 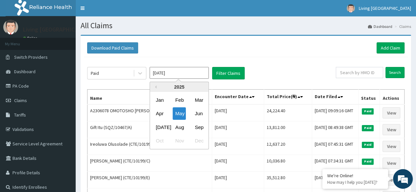 I want to click on div: month 2025-05, so click(x=179, y=121).